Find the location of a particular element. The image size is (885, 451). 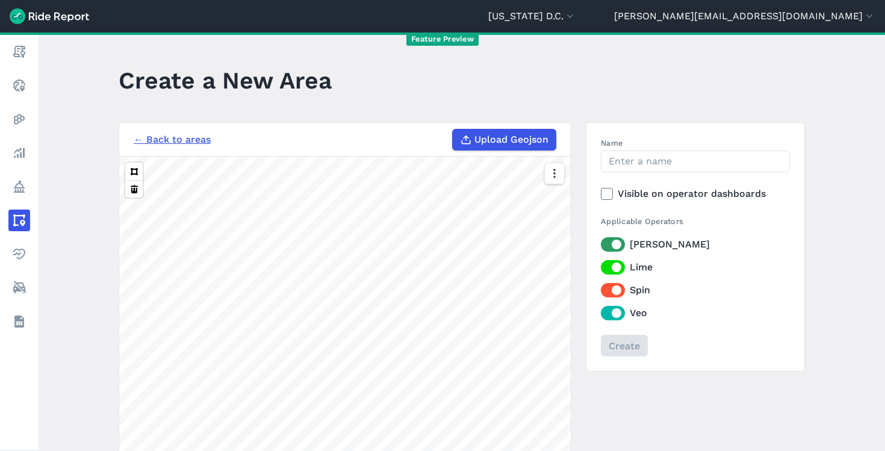

a: ModeShift is located at coordinates (19, 288).